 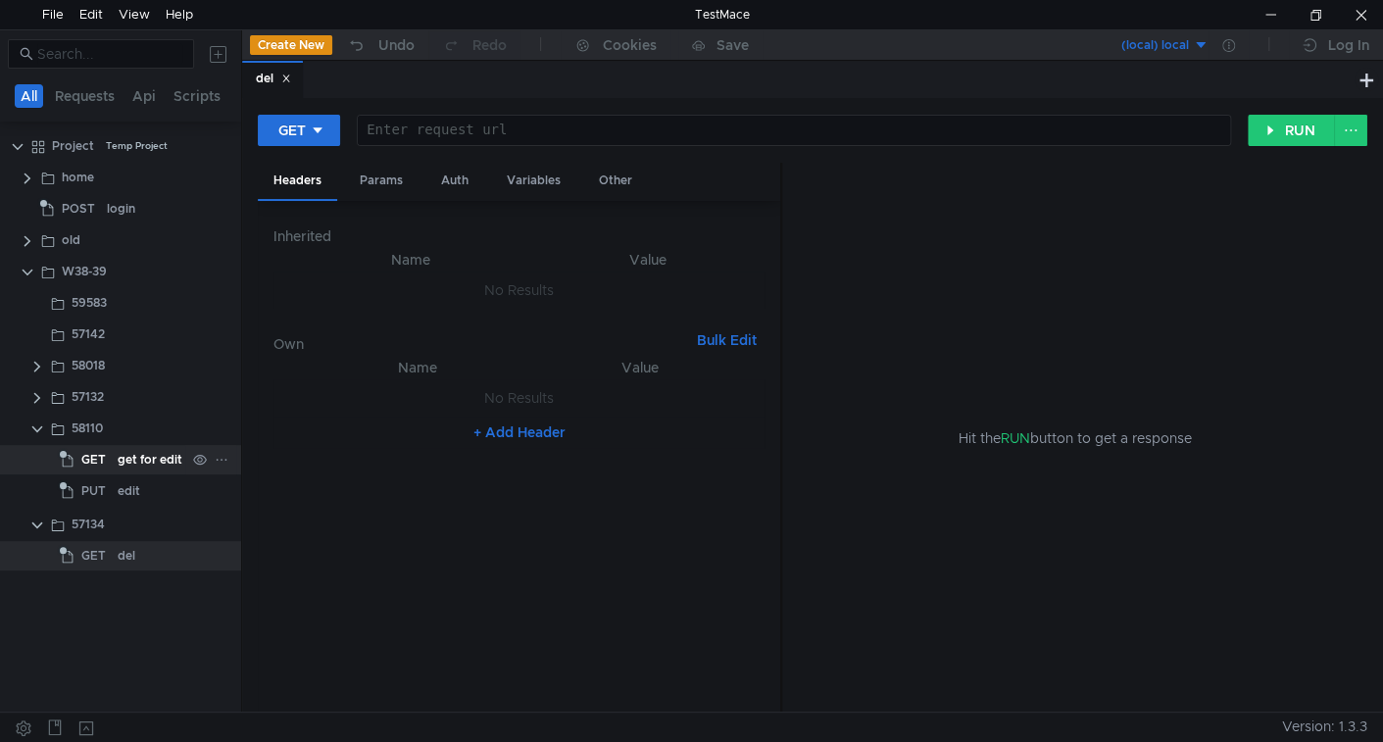 I want to click on span: RUN, so click(x=1014, y=438).